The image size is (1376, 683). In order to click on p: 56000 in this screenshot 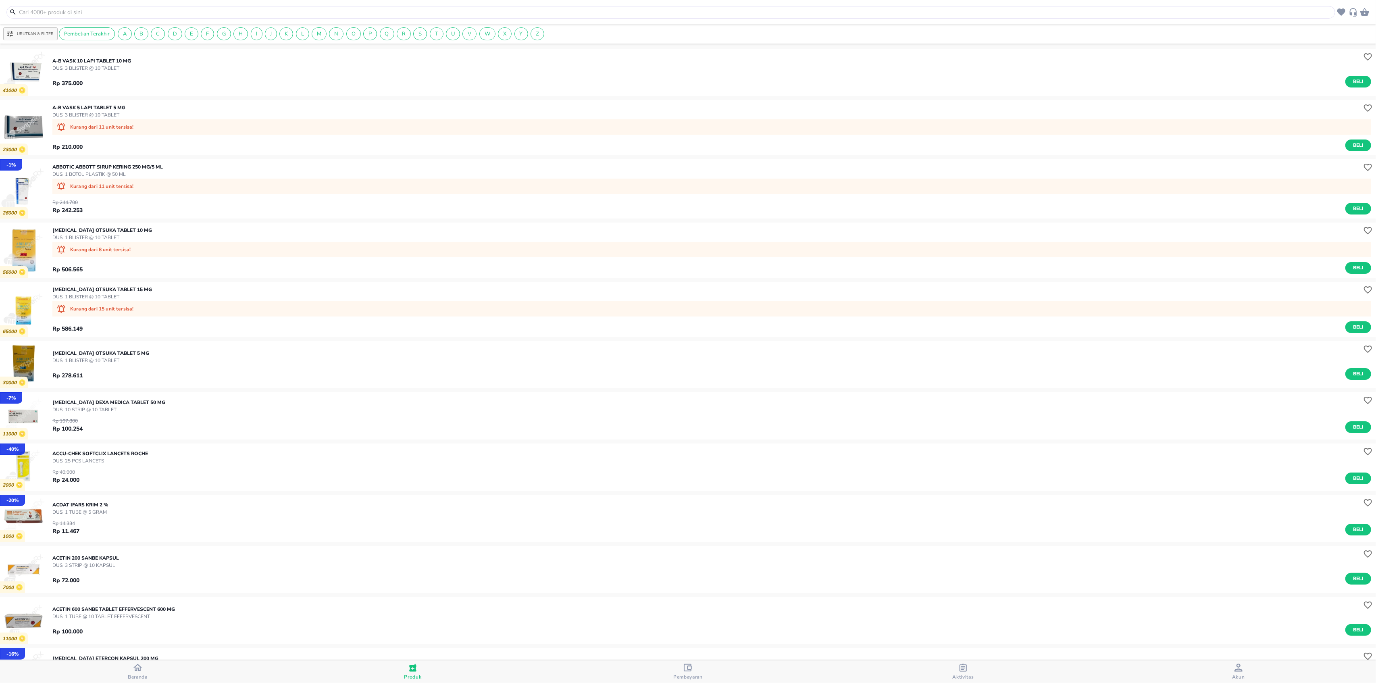, I will do `click(10, 272)`.